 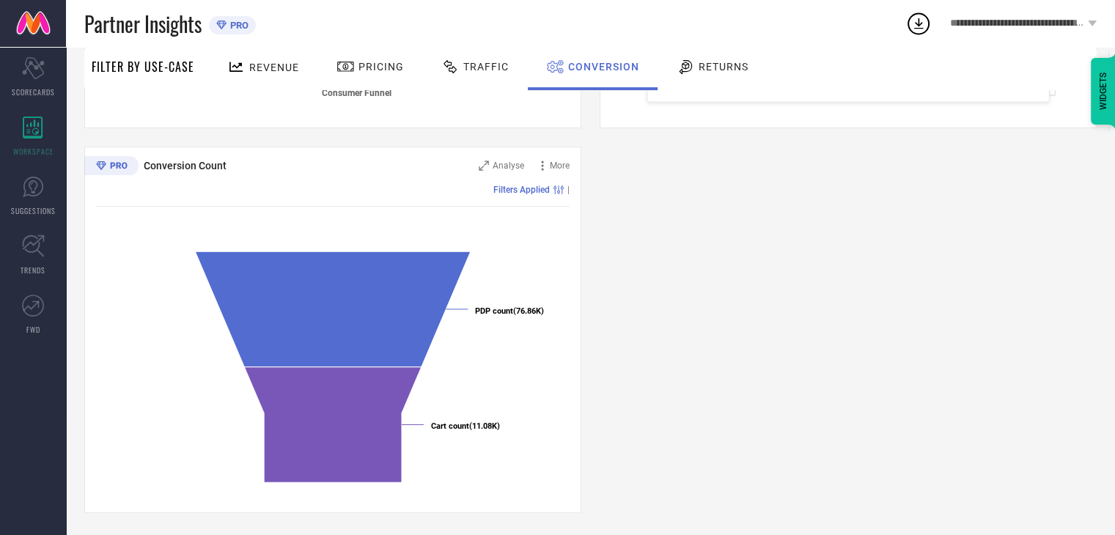 I want to click on span: Conversion, so click(x=603, y=67).